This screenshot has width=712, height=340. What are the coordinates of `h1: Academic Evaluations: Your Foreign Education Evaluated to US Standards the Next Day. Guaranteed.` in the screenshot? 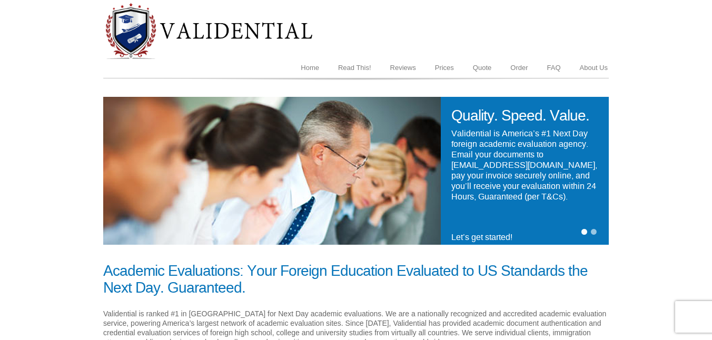 It's located at (356, 280).